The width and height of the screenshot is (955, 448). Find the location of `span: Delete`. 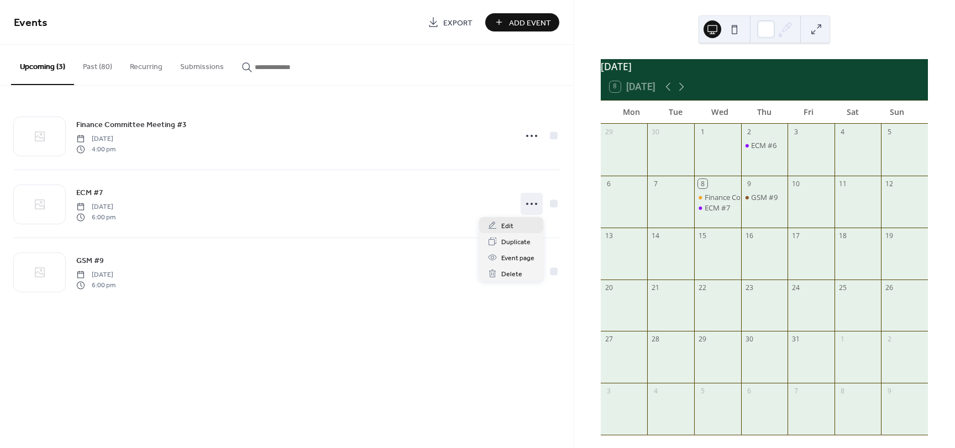

span: Delete is located at coordinates (512, 274).